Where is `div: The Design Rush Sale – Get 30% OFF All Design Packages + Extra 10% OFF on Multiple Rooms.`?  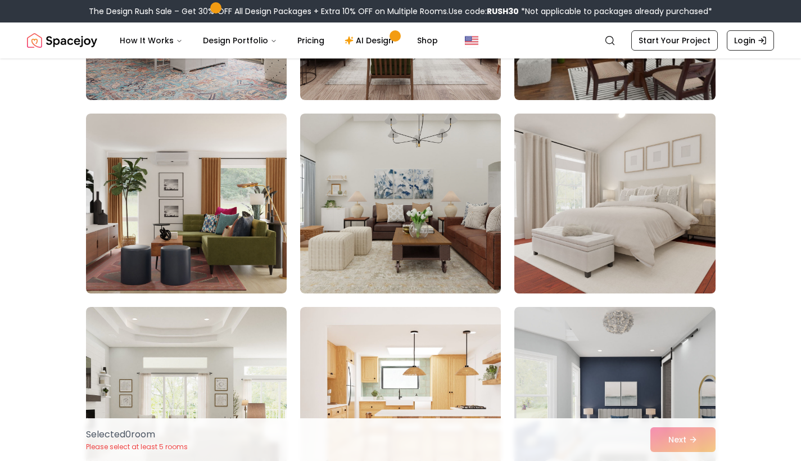
div: The Design Rush Sale – Get 30% OFF All Design Packages + Extra 10% OFF on Multiple Rooms. is located at coordinates (400, 11).